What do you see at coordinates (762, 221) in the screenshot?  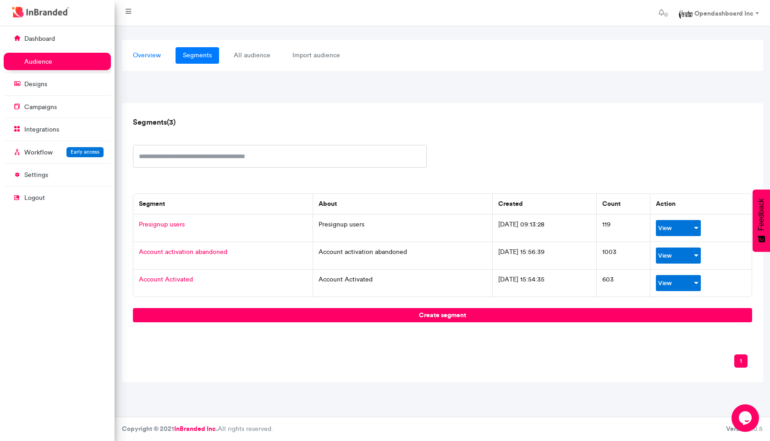 I see `button: Feedback - Show survey` at bounding box center [762, 221].